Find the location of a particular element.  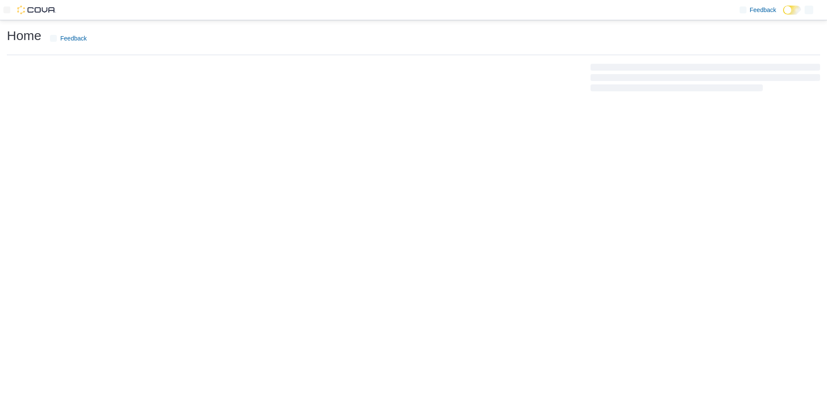

h1: Home is located at coordinates (24, 36).